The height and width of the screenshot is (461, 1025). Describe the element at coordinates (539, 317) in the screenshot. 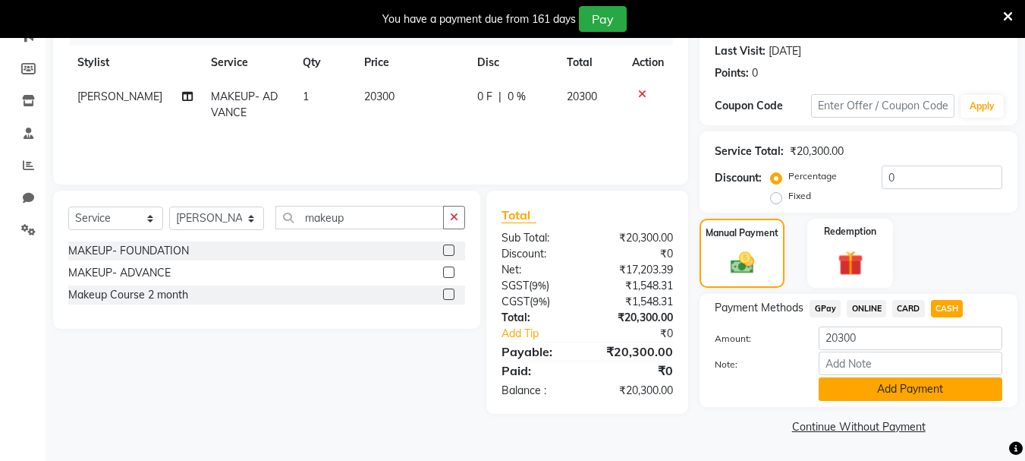

I see `div: Total:` at that location.